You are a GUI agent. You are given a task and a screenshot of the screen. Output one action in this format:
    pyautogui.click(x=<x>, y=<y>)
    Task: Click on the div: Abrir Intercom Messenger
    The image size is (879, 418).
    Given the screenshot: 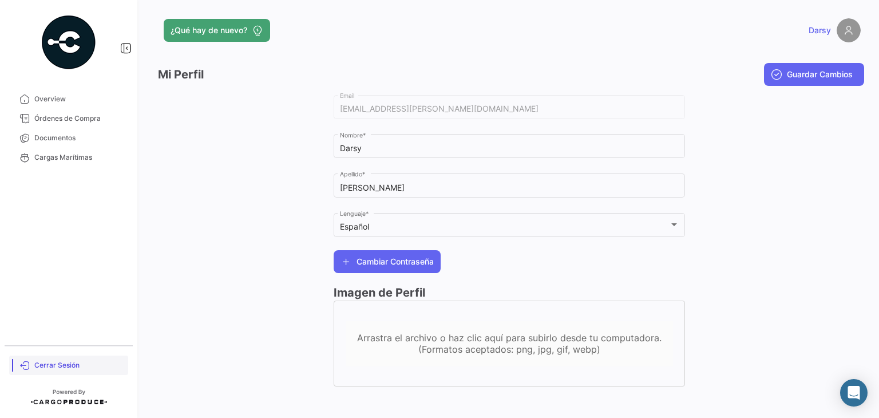 What is the action you would take?
    pyautogui.click(x=854, y=393)
    